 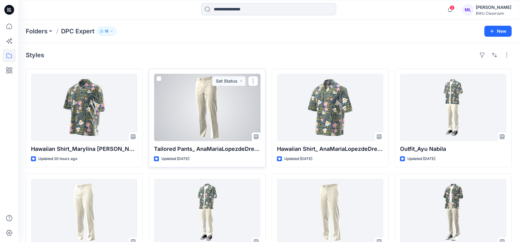 I want to click on p: DPC Expert, so click(x=78, y=31).